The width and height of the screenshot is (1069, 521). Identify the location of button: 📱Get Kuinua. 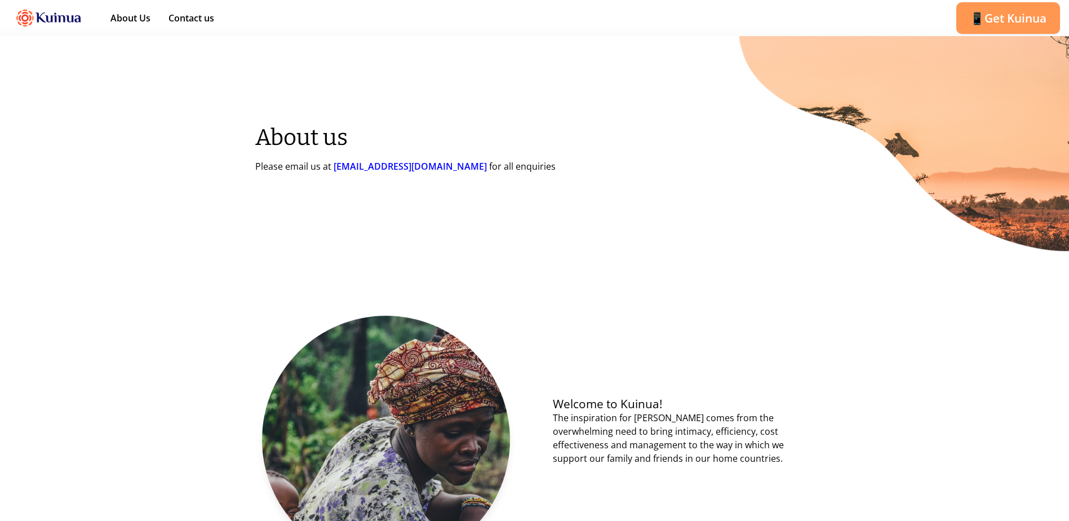
(1008, 18).